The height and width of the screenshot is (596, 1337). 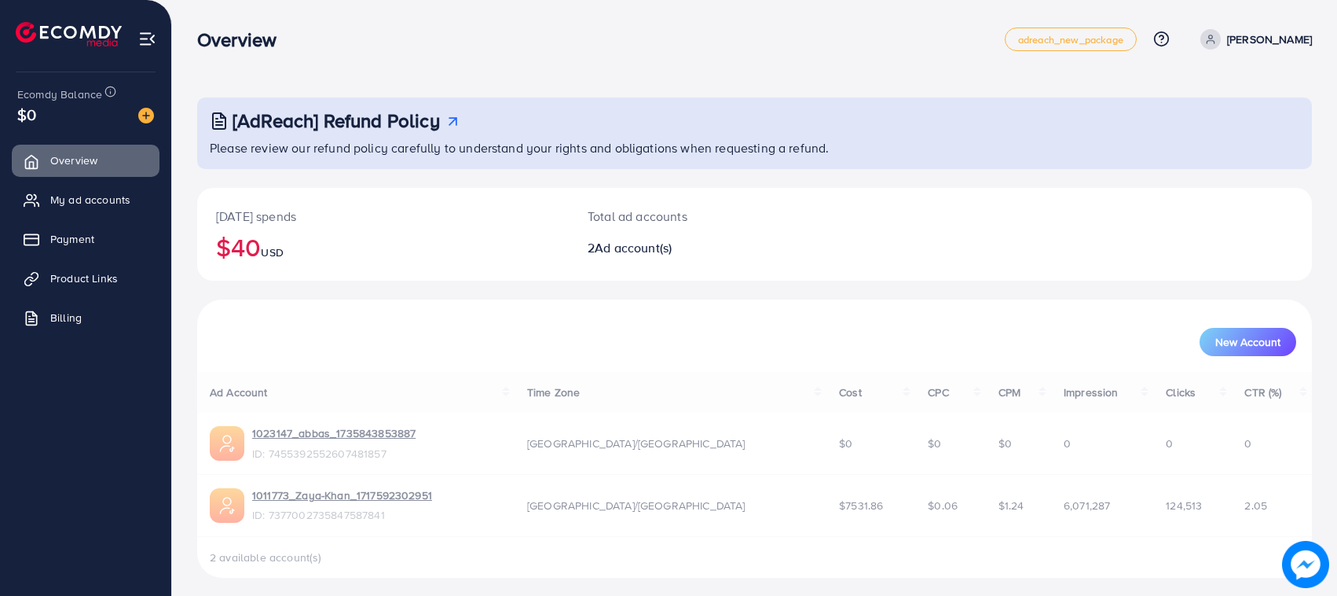 I want to click on h3: Overview, so click(x=243, y=39).